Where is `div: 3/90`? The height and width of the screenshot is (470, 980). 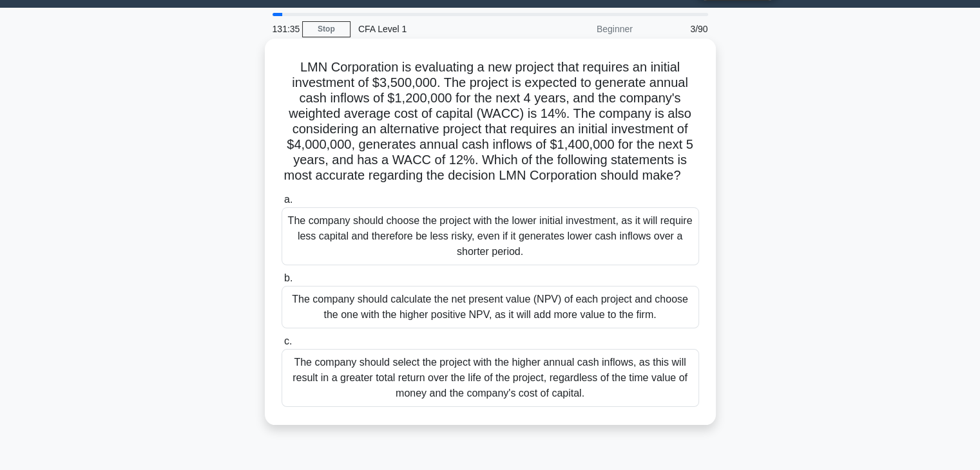 div: 3/90 is located at coordinates (678, 29).